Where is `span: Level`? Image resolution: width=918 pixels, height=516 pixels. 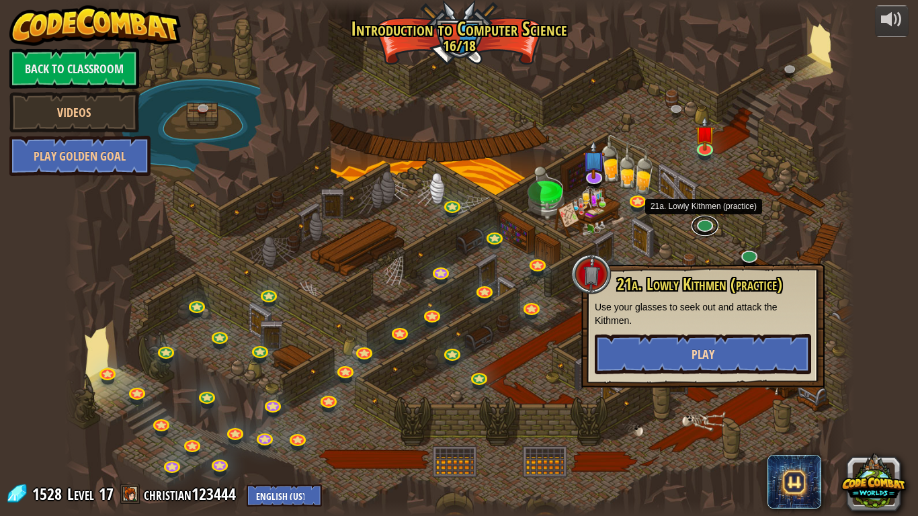 span: Level is located at coordinates (81, 494).